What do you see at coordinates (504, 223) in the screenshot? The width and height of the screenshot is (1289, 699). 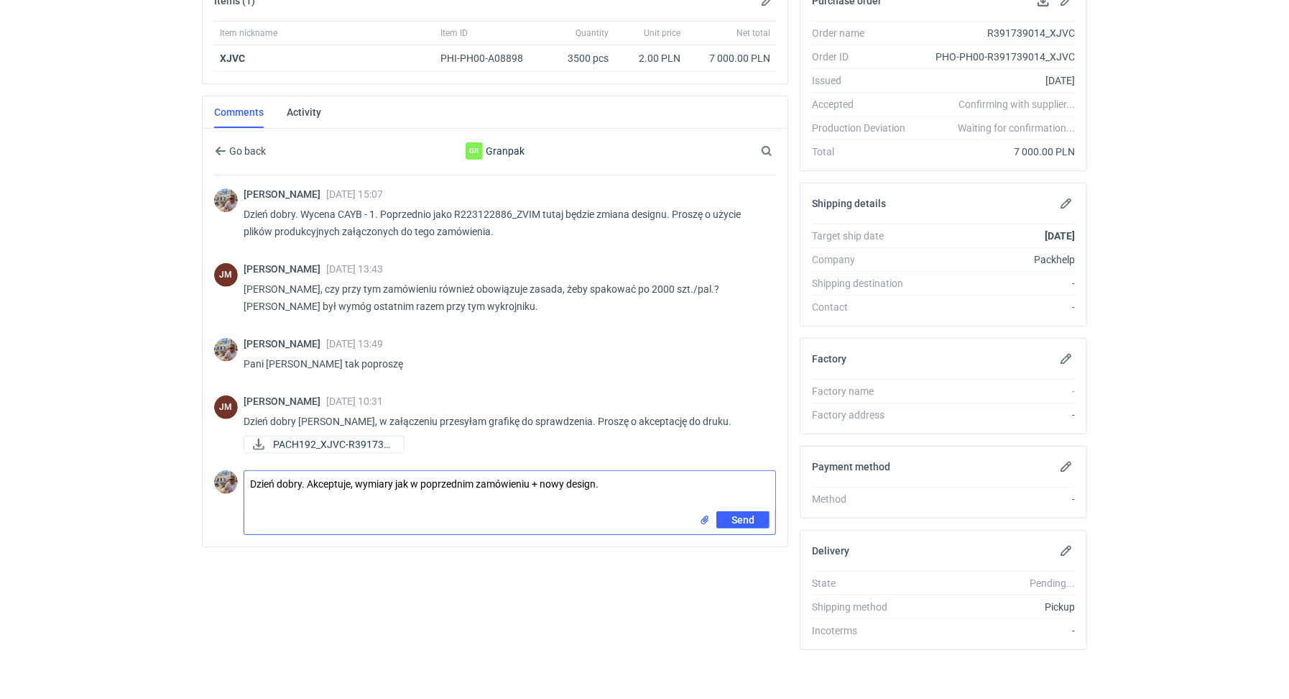 I see `p: Dzień dobry. Wycena CAYB - 1. Poprzednio jako R223122886_ZVIM tutaj będzie zmiana designu. Proszę...` at bounding box center [504, 223].